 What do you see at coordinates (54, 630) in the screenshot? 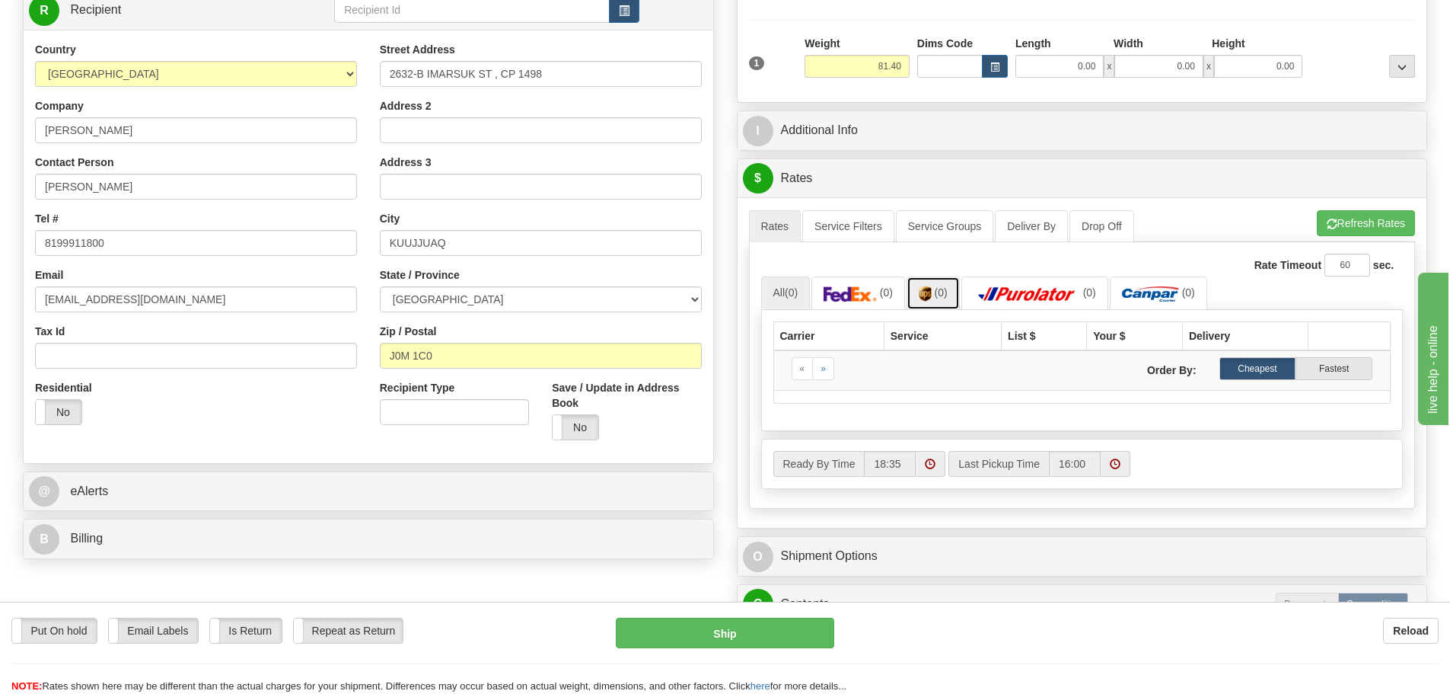
I see `label: Put On hold` at bounding box center [54, 630].